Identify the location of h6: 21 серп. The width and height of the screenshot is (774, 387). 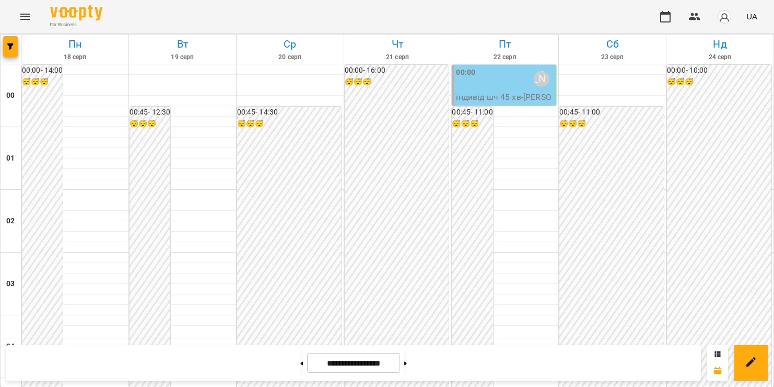
(398, 57).